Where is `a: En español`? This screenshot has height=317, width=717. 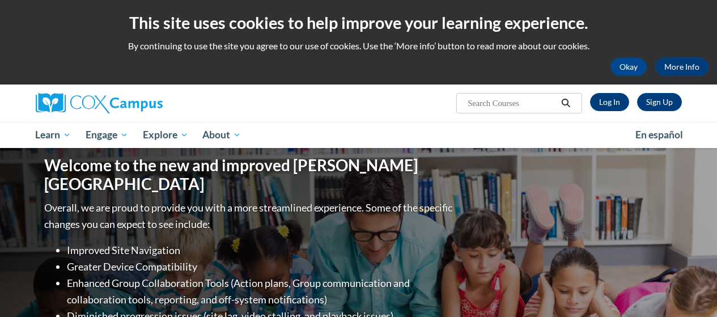
a: En español is located at coordinates (659, 135).